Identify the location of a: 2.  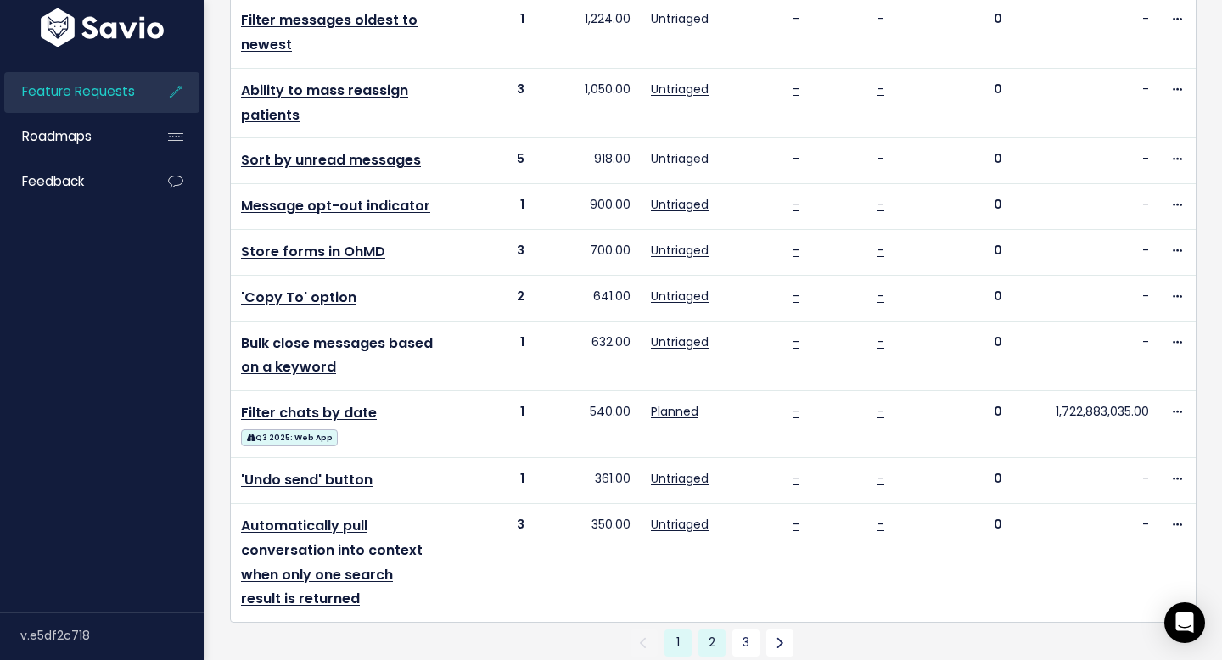
(712, 643).